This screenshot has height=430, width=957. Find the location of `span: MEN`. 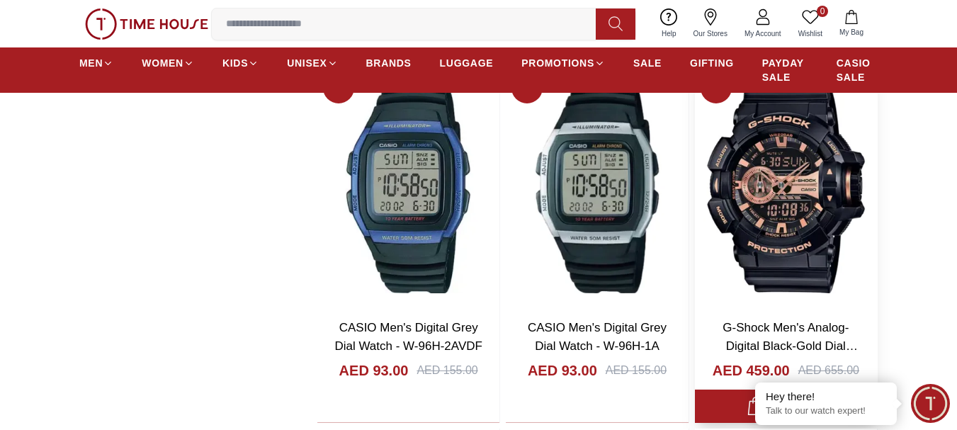

span: MEN is located at coordinates (91, 63).